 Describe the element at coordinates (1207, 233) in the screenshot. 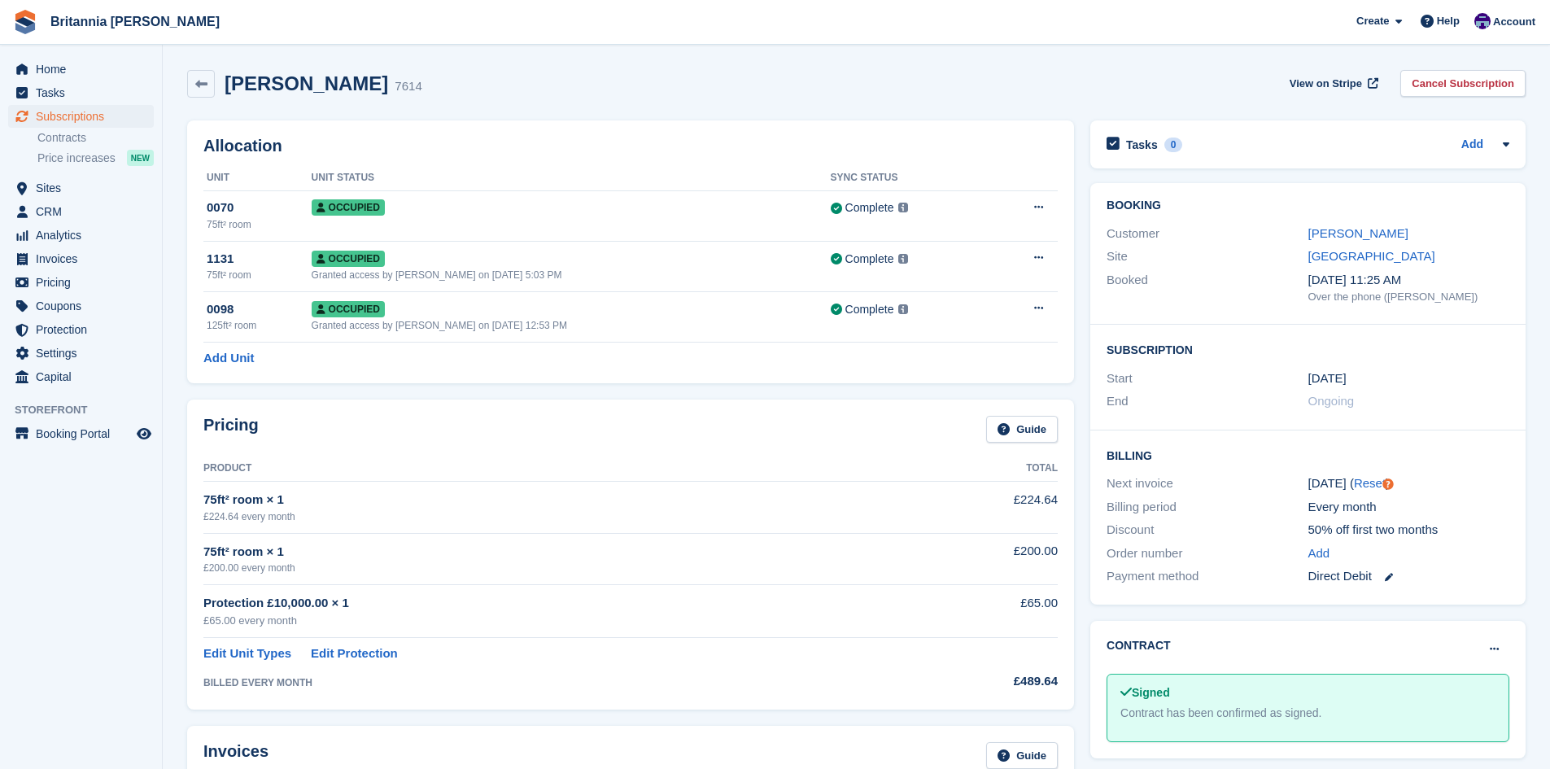

I see `div: Customer` at that location.